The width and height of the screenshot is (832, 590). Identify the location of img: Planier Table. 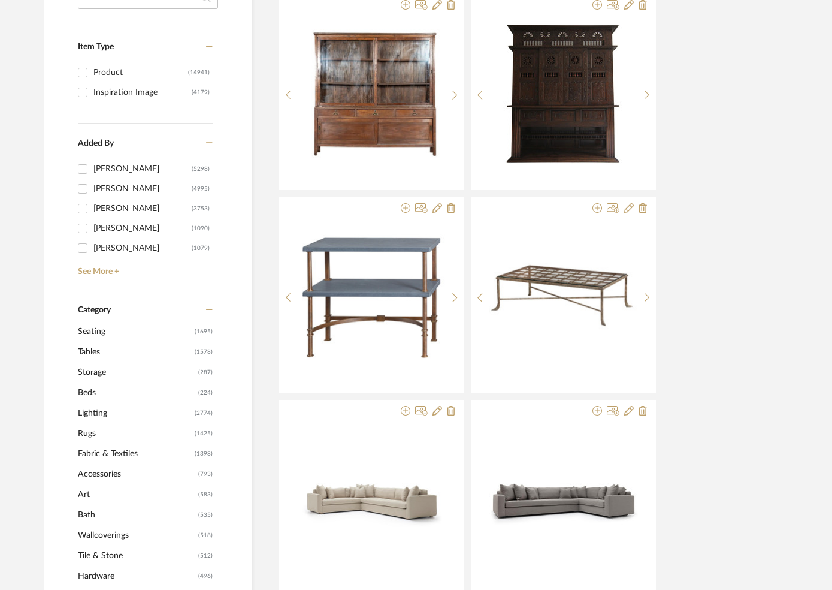
(371, 297).